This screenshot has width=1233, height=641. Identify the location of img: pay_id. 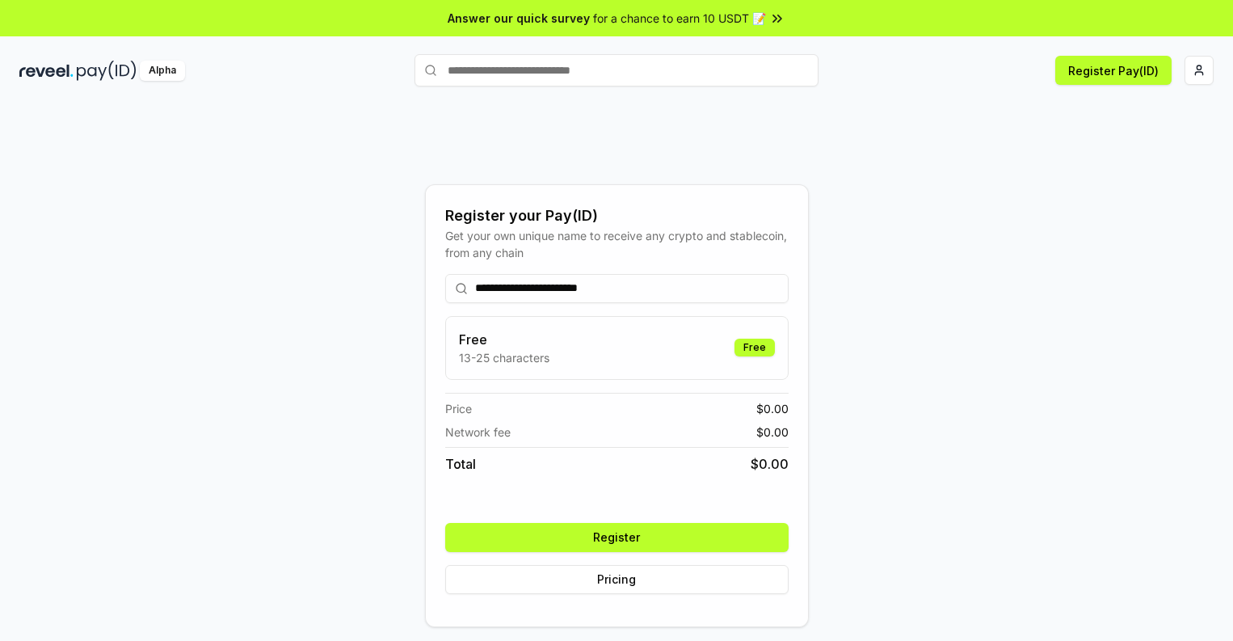
(107, 70).